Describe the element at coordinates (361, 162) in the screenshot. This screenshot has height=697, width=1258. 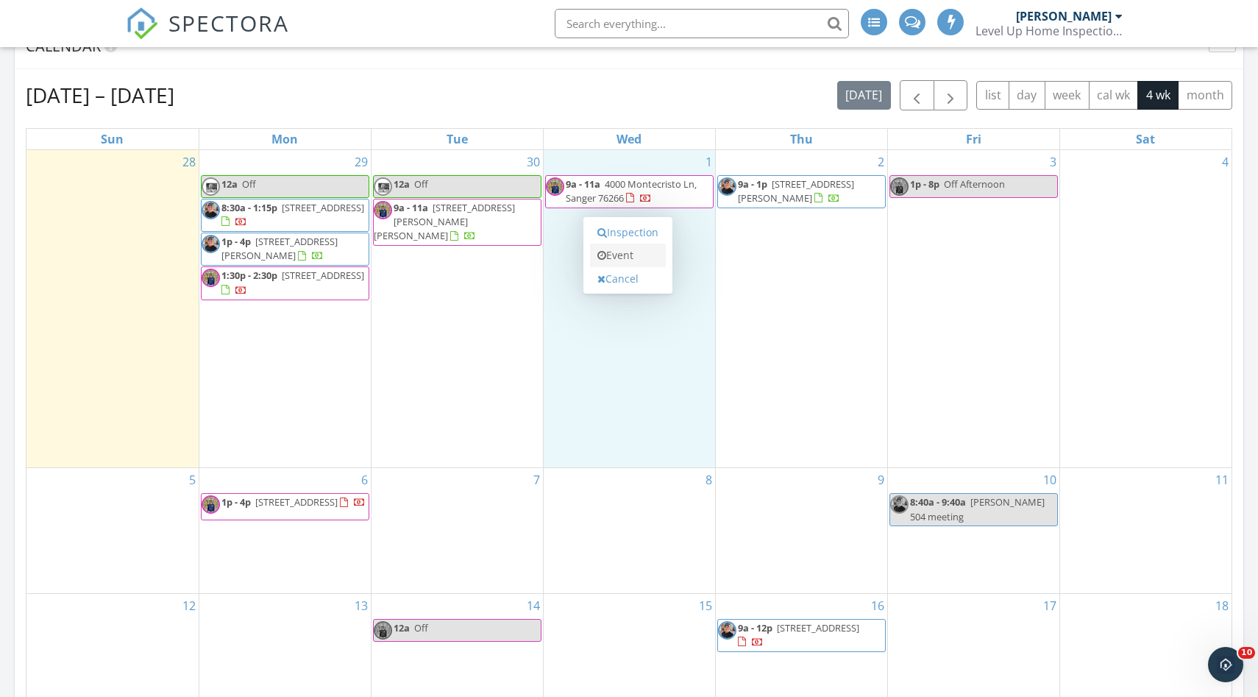
I see `a: Go to September 29, 2025` at that location.